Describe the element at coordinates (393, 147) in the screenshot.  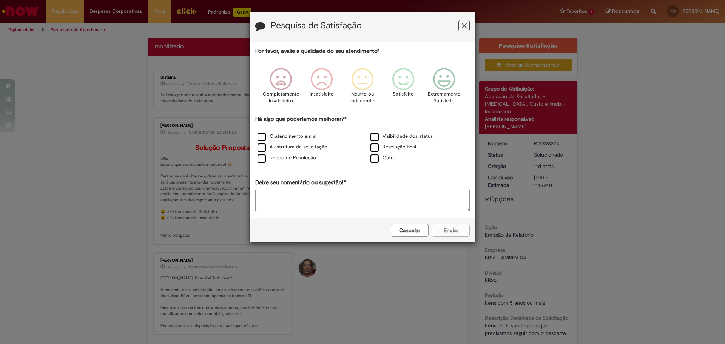
I see `label: Resolução final` at that location.